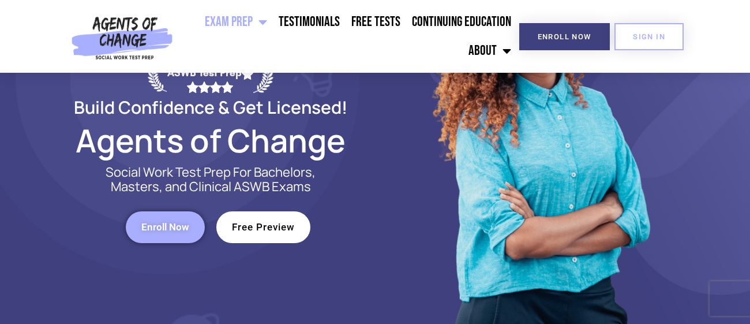  Describe the element at coordinates (490, 51) in the screenshot. I see `a: About` at that location.